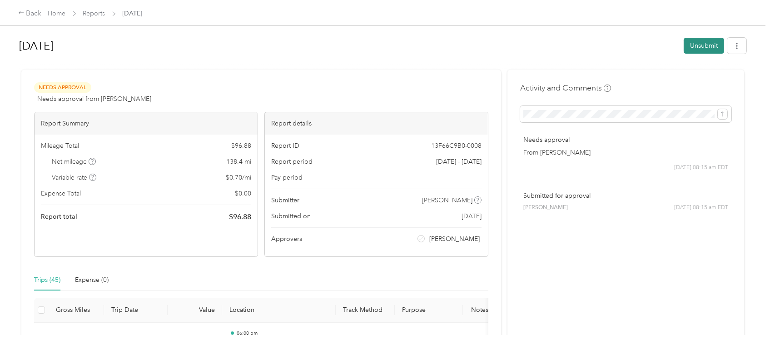 Image resolution: width=770 pixels, height=351 pixels. What do you see at coordinates (365, 310) in the screenshot?
I see `th: Track Method` at bounding box center [365, 310].